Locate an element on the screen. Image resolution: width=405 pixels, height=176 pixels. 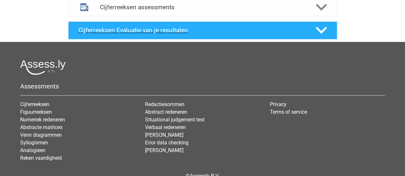
a: Error data checking is located at coordinates (167, 143).